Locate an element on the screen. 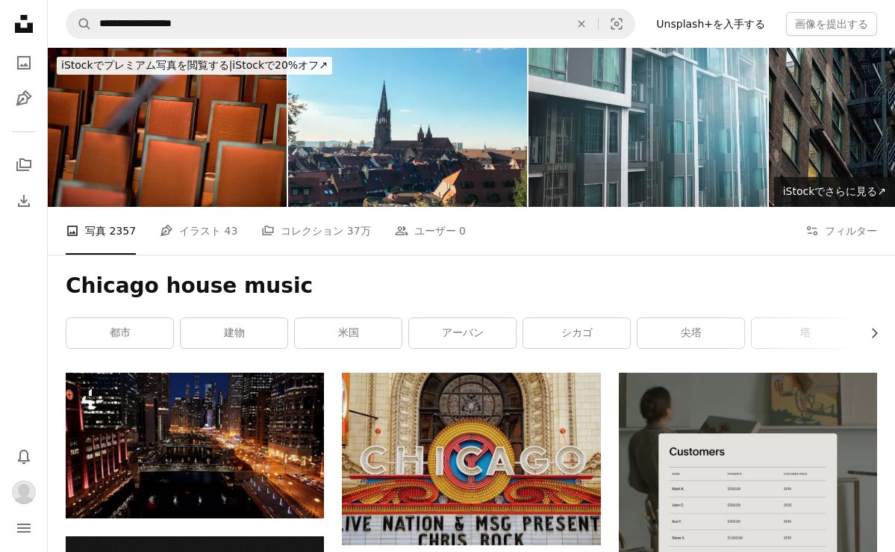 The height and width of the screenshot is (552, 895). span: iStockでさらに見る ↗ is located at coordinates (834, 191).